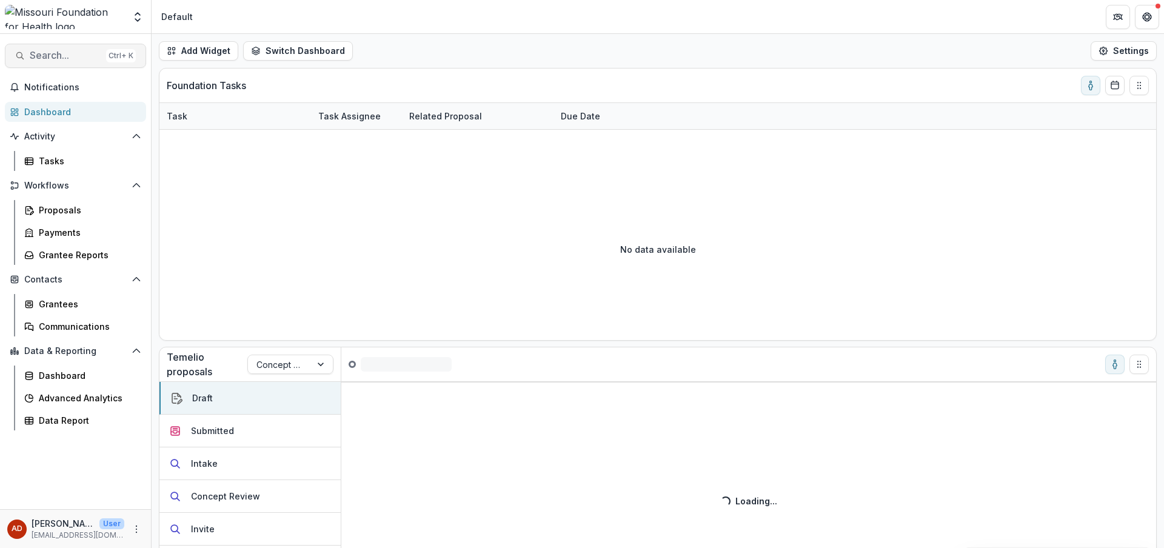 Image resolution: width=1164 pixels, height=548 pixels. Describe the element at coordinates (87, 232) in the screenshot. I see `div: Payments` at that location.